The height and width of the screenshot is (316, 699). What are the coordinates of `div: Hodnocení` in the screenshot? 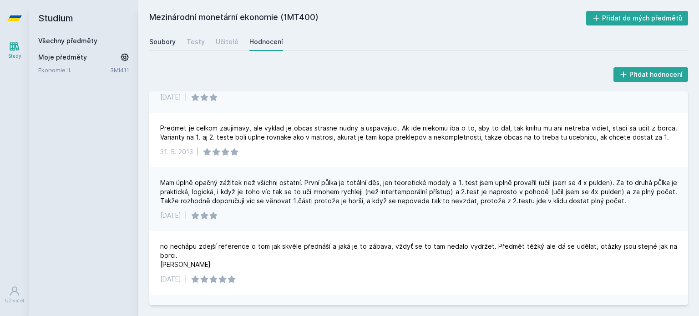 It's located at (266, 42).